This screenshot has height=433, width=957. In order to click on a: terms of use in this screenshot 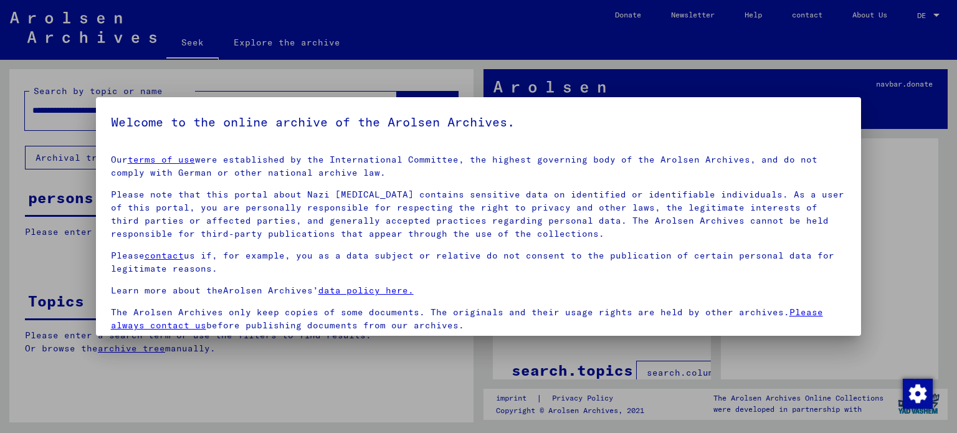, I will do `click(161, 159)`.